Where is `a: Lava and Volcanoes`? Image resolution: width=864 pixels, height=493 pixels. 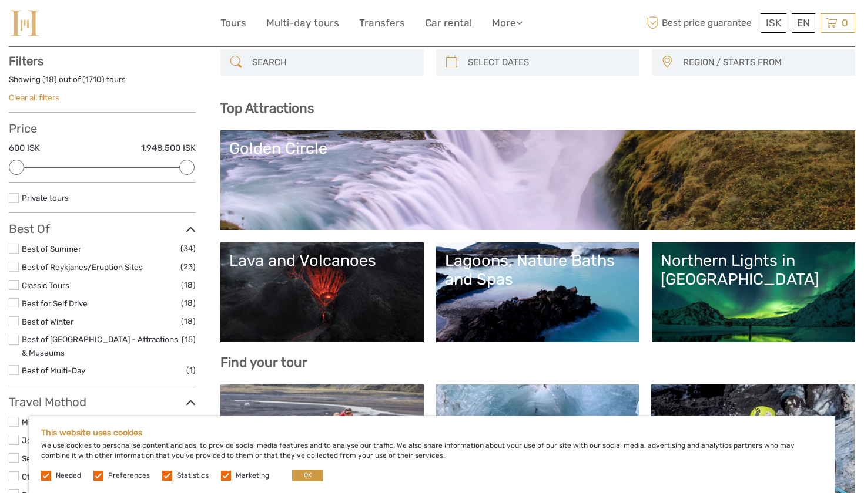 a: Lava and Volcanoes is located at coordinates (322, 293).